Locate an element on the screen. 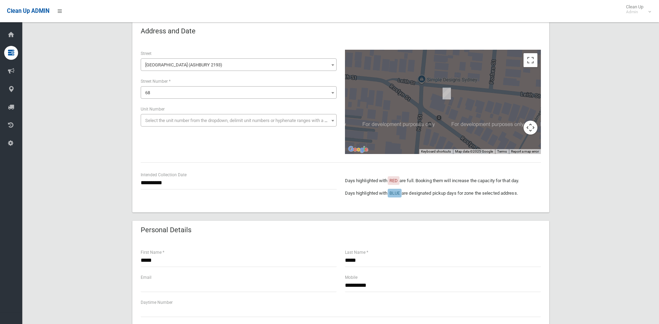 The height and width of the screenshot is (324, 659). span: Hay Street (ASHBURY 2193) is located at coordinates (239, 65).